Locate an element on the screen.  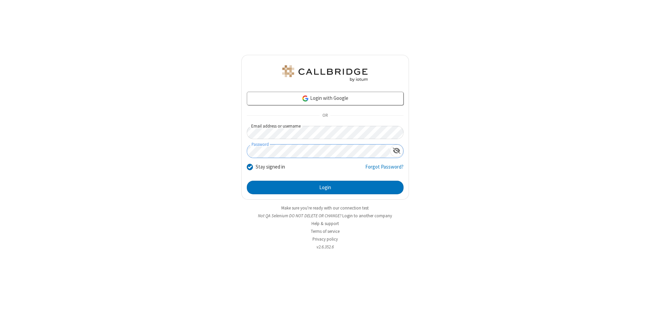
li: v2.6.352.6 is located at coordinates (325, 247).